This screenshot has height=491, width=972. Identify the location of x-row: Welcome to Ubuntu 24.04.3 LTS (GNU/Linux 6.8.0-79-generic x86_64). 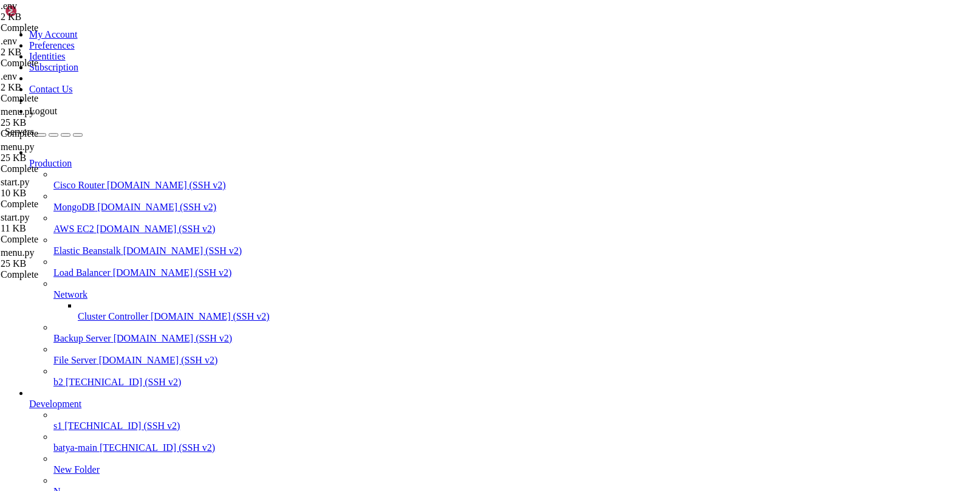
(409, 10).